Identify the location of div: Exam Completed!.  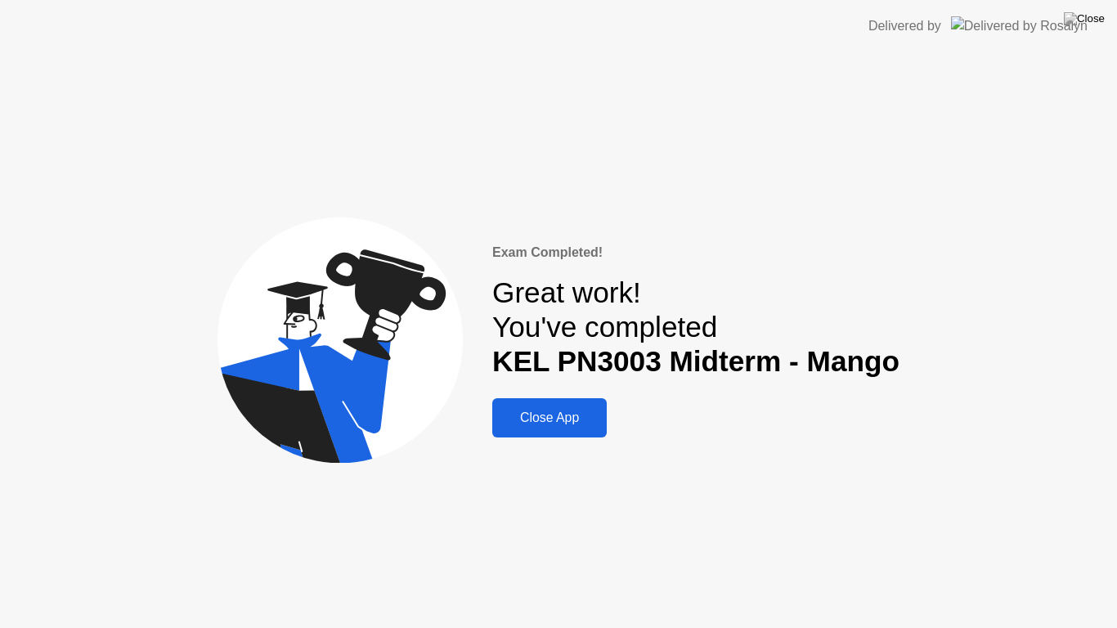
(696, 253).